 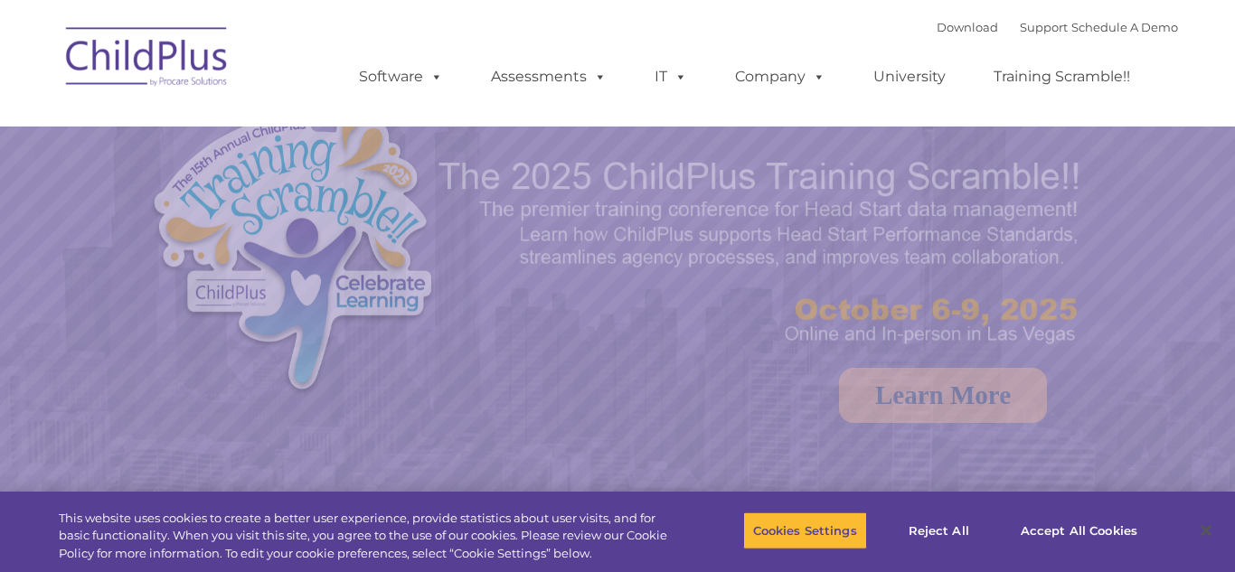 I want to click on button: Cookies Settings, so click(x=805, y=531).